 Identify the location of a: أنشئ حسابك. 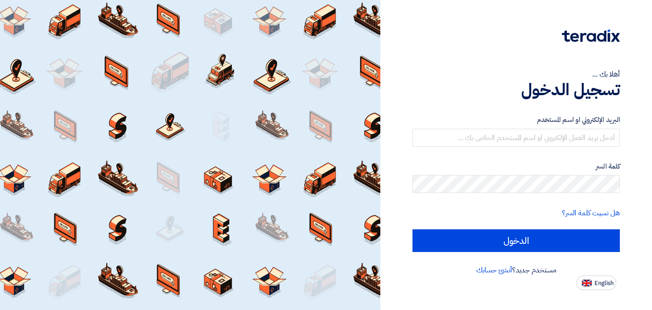
(494, 270).